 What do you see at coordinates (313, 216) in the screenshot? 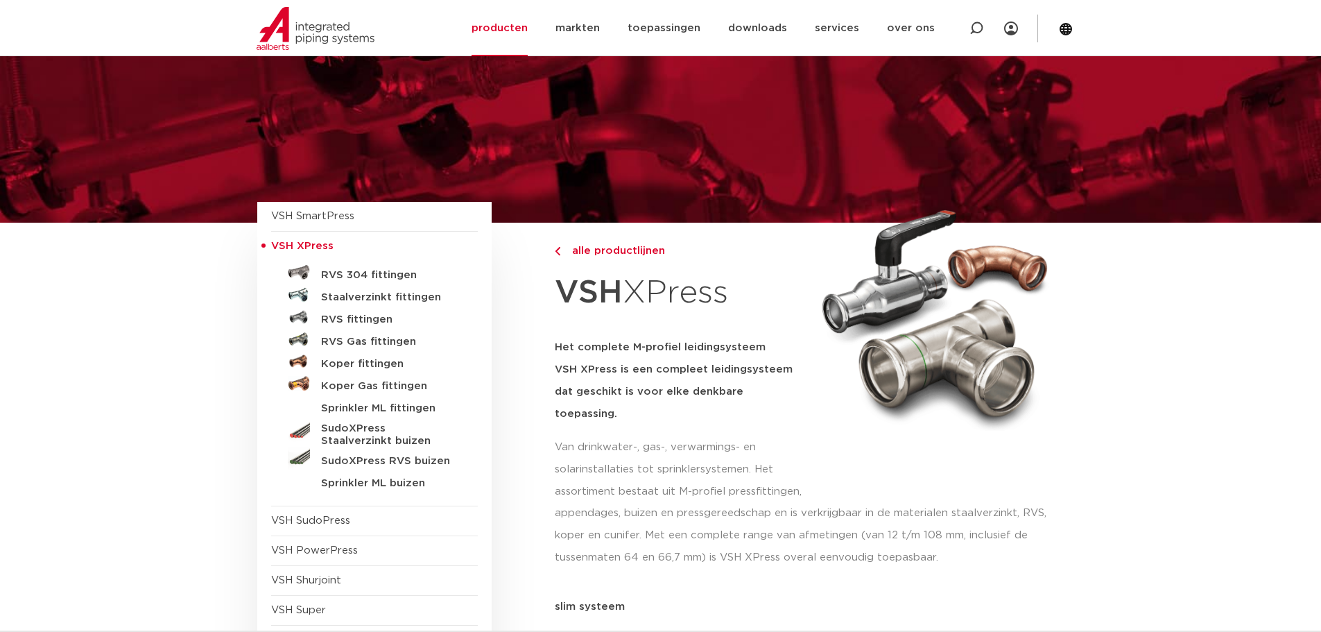
I see `a: VSH SmartPress` at bounding box center [313, 216].